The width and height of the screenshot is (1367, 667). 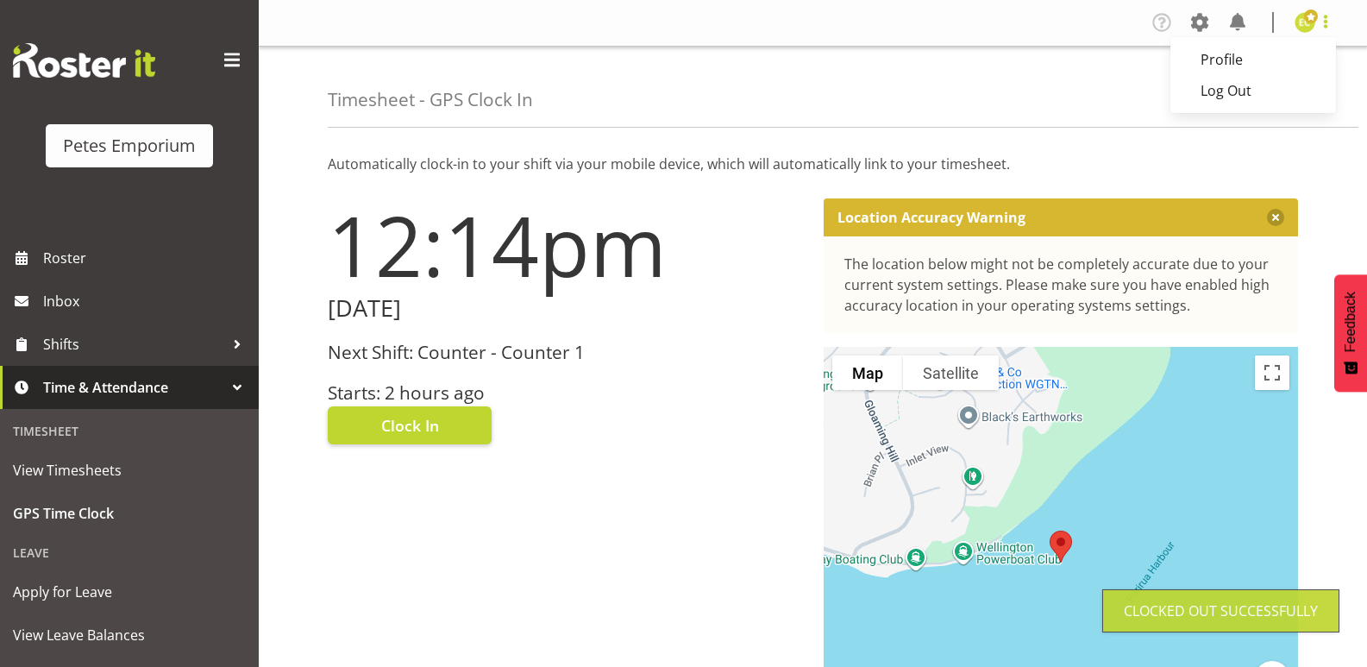 I want to click on span: View Leave Balances, so click(x=129, y=635).